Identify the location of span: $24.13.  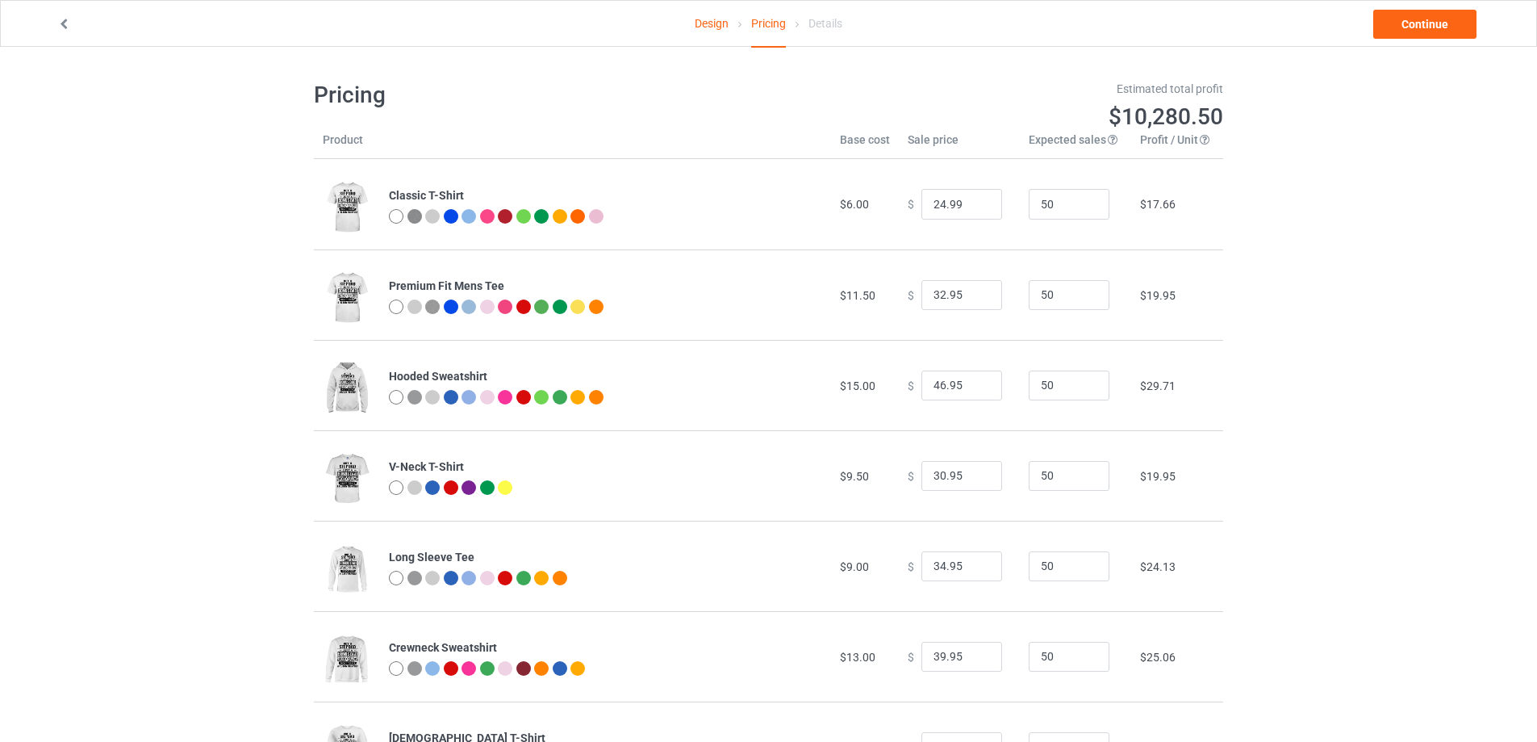
(1158, 567).